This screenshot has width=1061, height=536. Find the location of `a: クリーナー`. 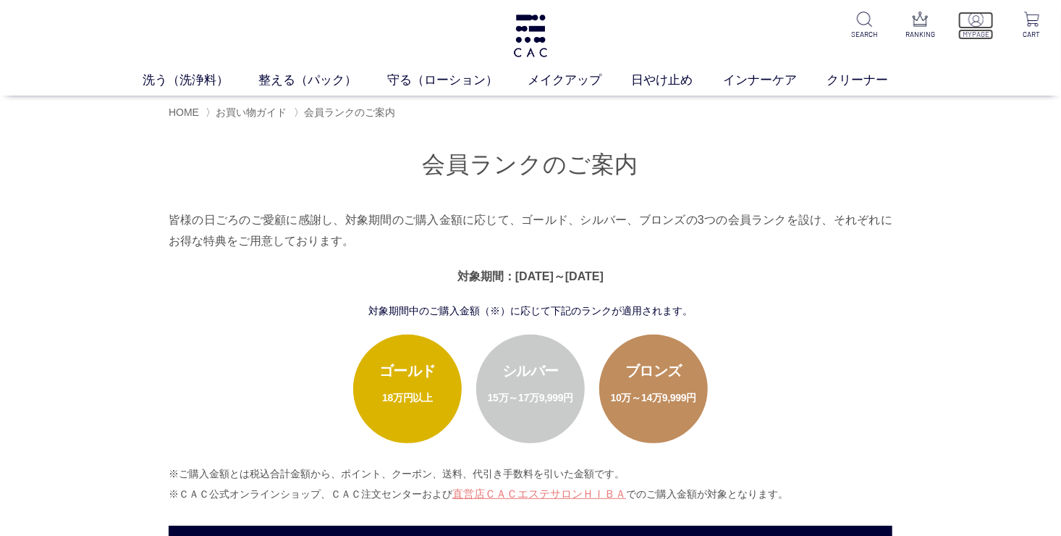

a: クリーナー is located at coordinates (873, 80).